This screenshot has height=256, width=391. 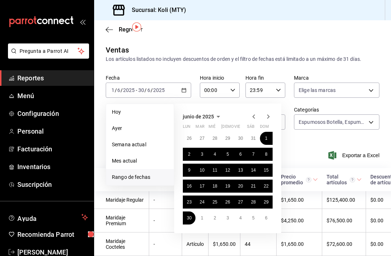 What do you see at coordinates (355, 155) in the screenshot?
I see `button: Exportar a Excel` at bounding box center [355, 155].